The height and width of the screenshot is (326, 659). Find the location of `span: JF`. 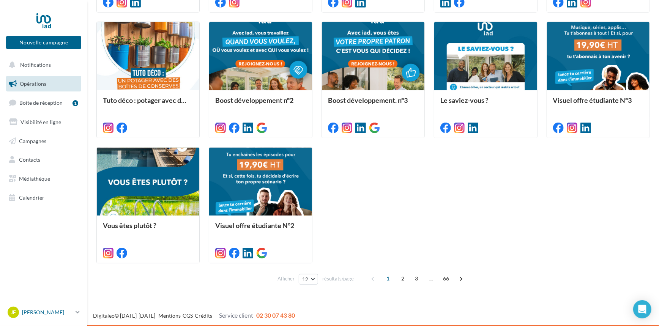

span: JF is located at coordinates (13, 312).